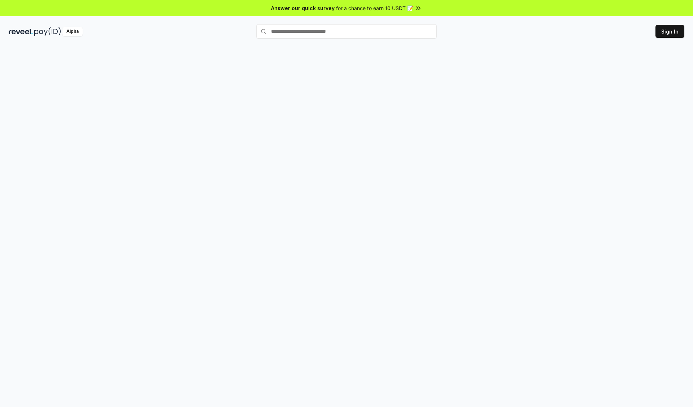 This screenshot has width=693, height=407. I want to click on span: Answer our quick survey, so click(303, 8).